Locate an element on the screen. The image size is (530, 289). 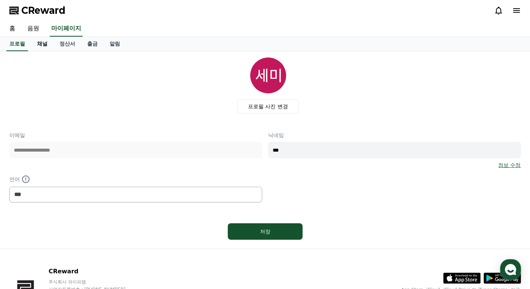
p: 닉네임 is located at coordinates (395, 135).